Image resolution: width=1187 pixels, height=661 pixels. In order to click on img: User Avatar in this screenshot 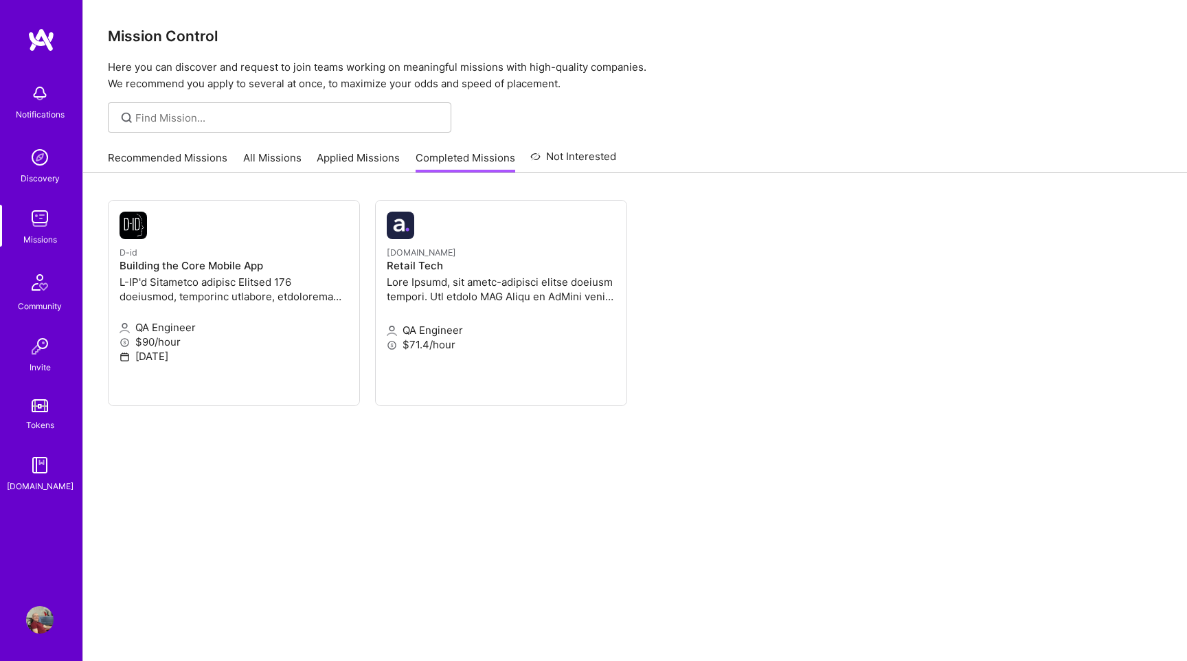, I will do `click(40, 620)`.